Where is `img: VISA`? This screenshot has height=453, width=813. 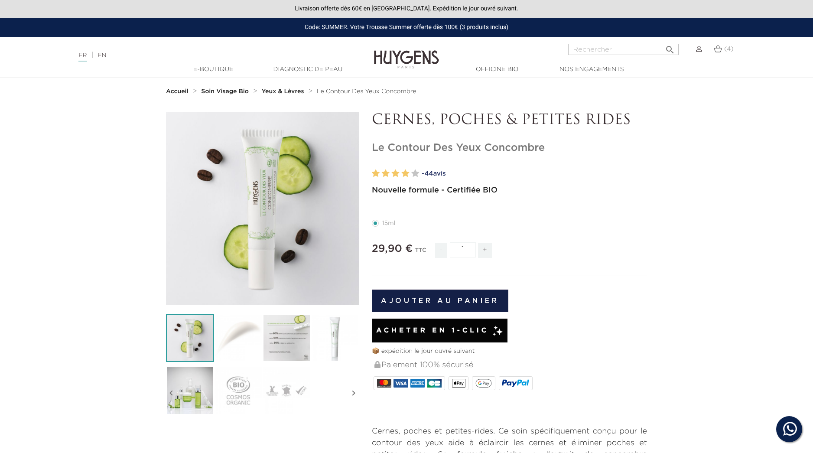
img: VISA is located at coordinates (400, 383).